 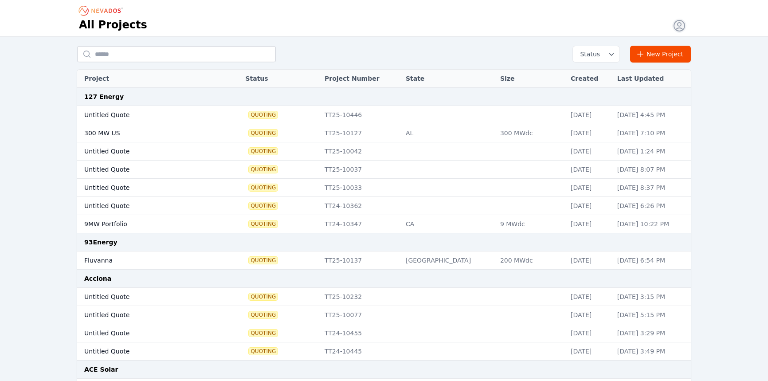 What do you see at coordinates (596, 54) in the screenshot?
I see `button: Status` at bounding box center [596, 54].